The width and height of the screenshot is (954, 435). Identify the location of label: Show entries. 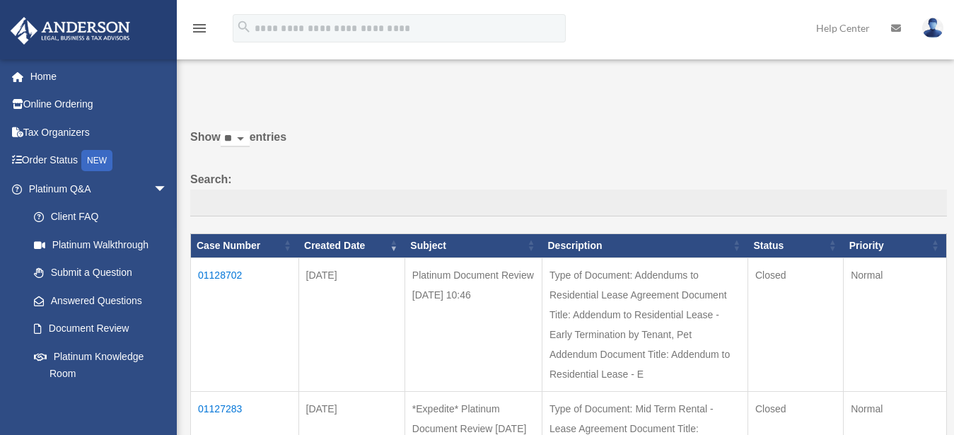
(568, 144).